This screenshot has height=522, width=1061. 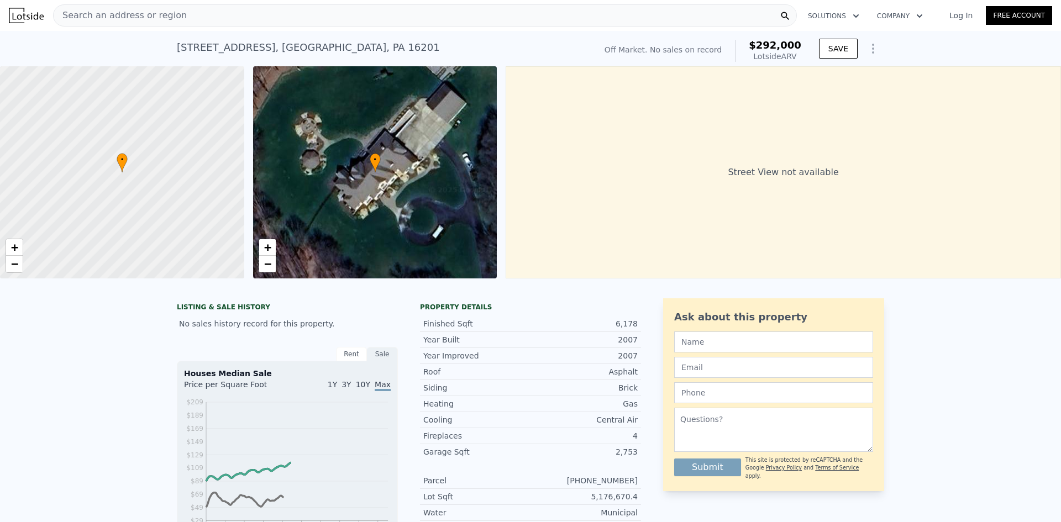 What do you see at coordinates (197, 495) in the screenshot?
I see `tspan: $69` at bounding box center [197, 495].